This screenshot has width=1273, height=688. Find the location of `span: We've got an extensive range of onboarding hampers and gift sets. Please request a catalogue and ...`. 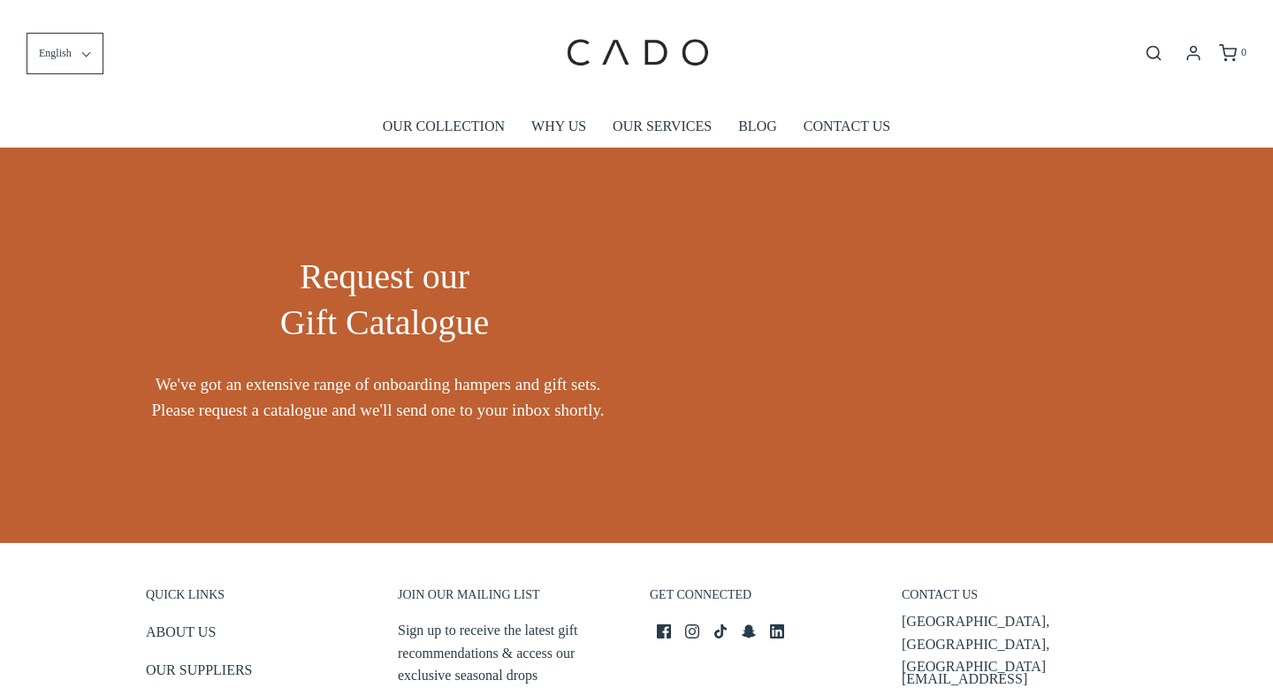

span: We've got an extensive range of onboarding hampers and gift sets. Please request a catalogue and ... is located at coordinates (378, 397).